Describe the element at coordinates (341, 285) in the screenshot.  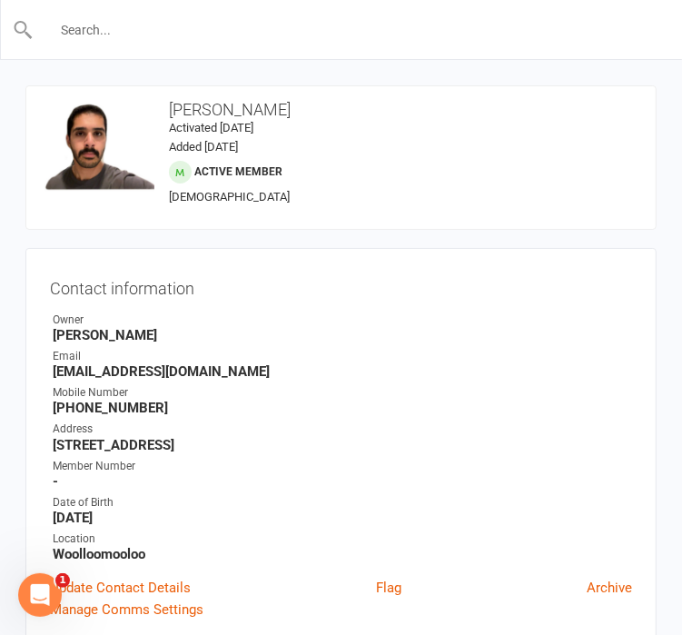
I see `h3: Contact information` at that location.